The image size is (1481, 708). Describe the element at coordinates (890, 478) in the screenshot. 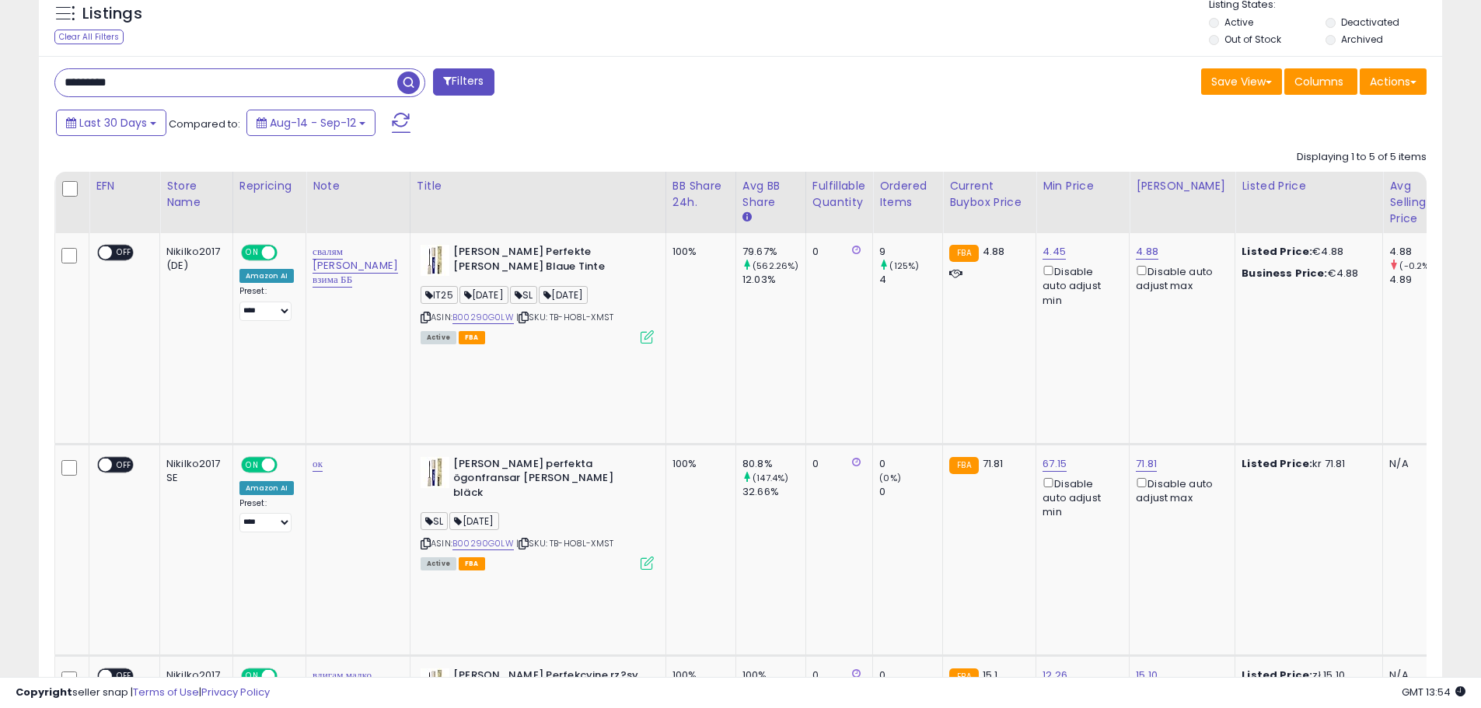

I see `small: (0%)` at that location.